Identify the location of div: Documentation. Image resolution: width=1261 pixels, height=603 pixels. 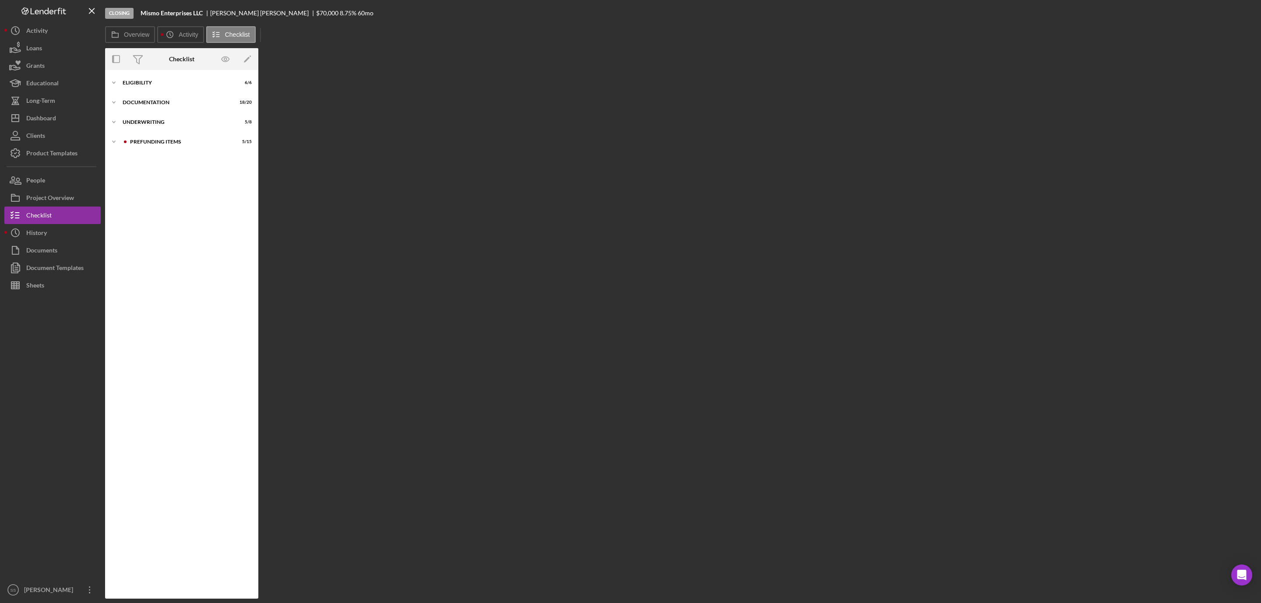
(176, 102).